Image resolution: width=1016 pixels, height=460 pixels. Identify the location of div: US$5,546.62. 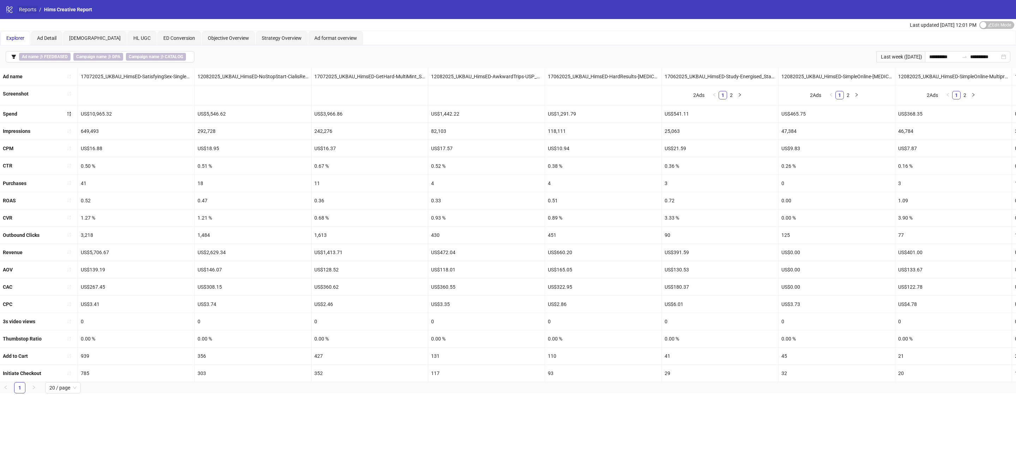
(253, 114).